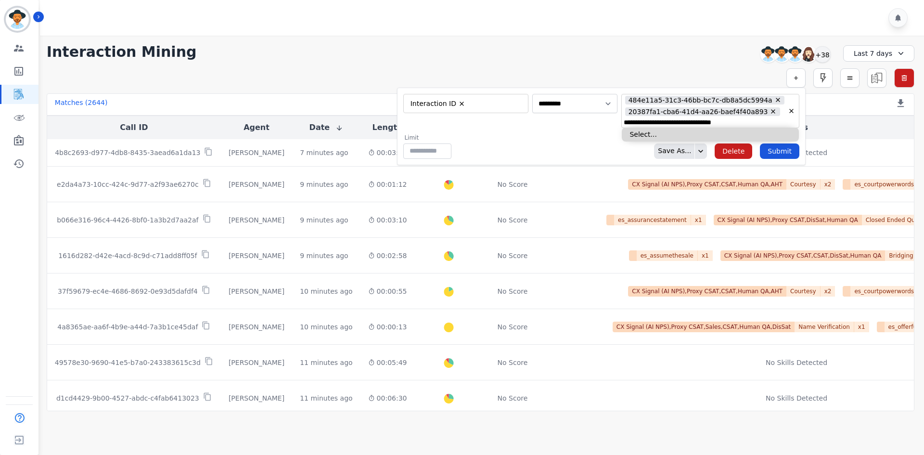 The image size is (924, 455). What do you see at coordinates (705, 100) in the screenshot?
I see `li: 484e11a5-31c3-46bb-bc7c-db8a5dc5994a` at bounding box center [705, 100].